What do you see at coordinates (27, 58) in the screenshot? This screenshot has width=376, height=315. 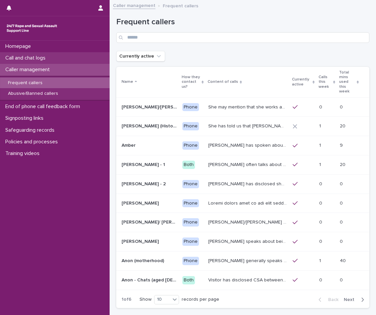 I see `p: Call and chat logs` at bounding box center [27, 58].